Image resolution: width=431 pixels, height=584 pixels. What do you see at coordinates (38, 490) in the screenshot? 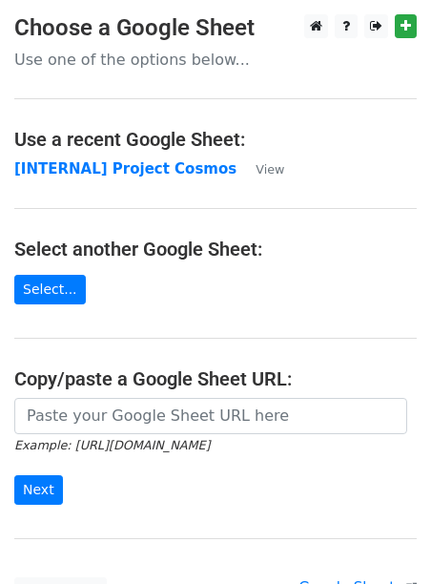
I see `input: Next` at bounding box center [38, 490].